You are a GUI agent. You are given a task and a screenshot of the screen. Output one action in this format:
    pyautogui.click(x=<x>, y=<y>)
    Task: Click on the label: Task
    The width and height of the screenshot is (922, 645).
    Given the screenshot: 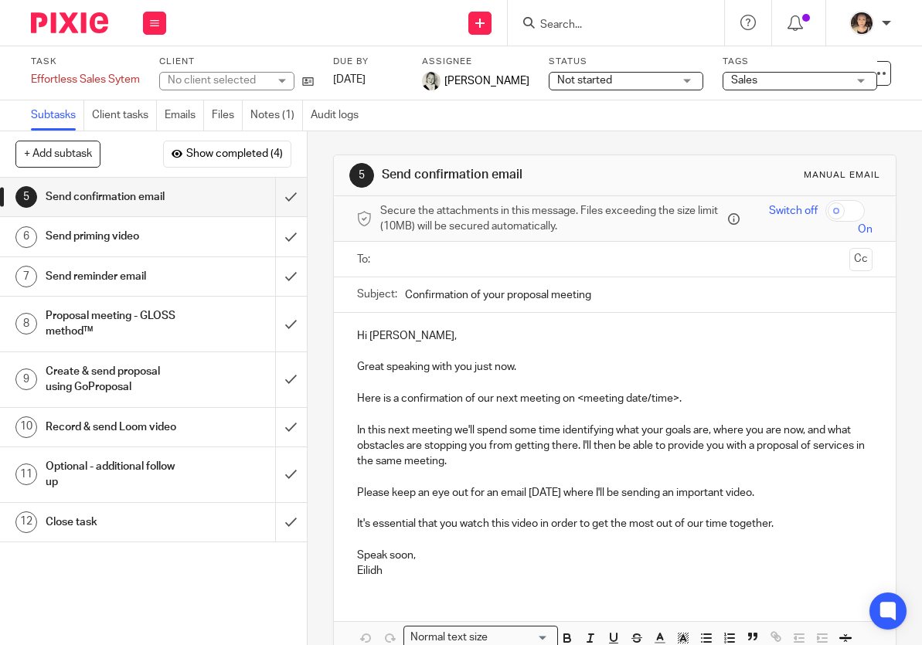 What is the action you would take?
    pyautogui.click(x=85, y=62)
    